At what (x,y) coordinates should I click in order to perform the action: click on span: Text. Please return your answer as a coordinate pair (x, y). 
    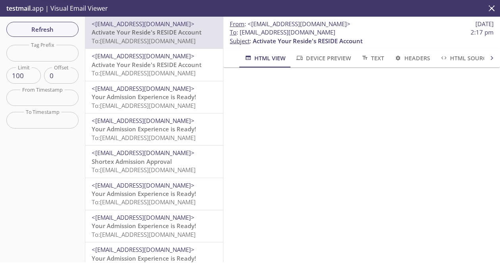
    Looking at the image, I should click on (372, 58).